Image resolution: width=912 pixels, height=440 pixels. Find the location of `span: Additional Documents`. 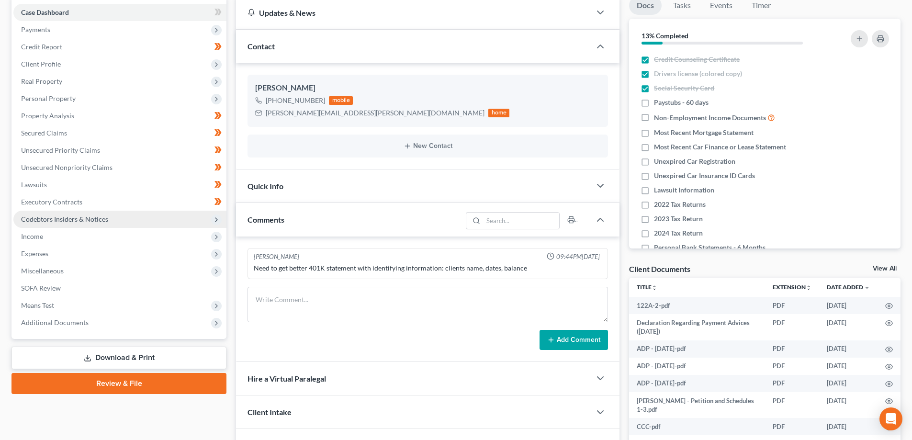

span: Additional Documents is located at coordinates (55, 322).